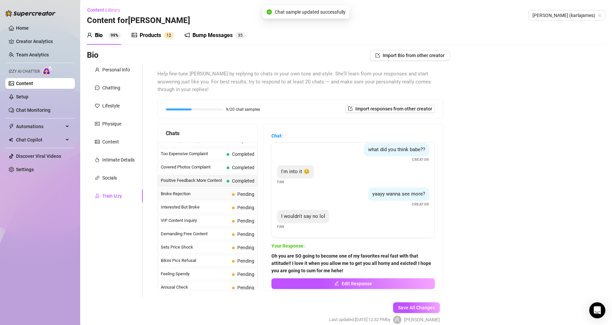 This screenshot has height=325, width=612. What do you see at coordinates (111, 88) in the screenshot?
I see `div: Chatting` at bounding box center [111, 88].